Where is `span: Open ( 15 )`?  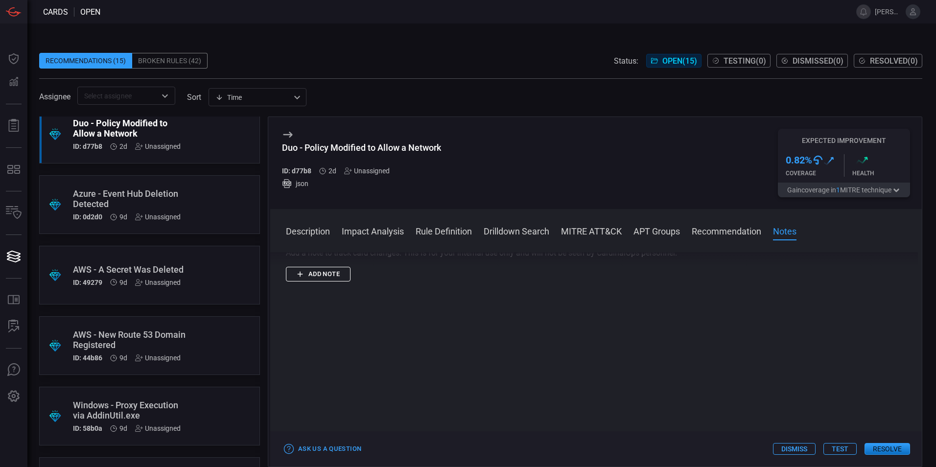 span: Open ( 15 ) is located at coordinates (680, 61).